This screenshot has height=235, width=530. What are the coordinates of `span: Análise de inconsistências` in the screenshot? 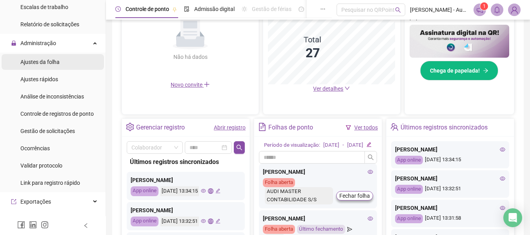 It's located at (52, 97).